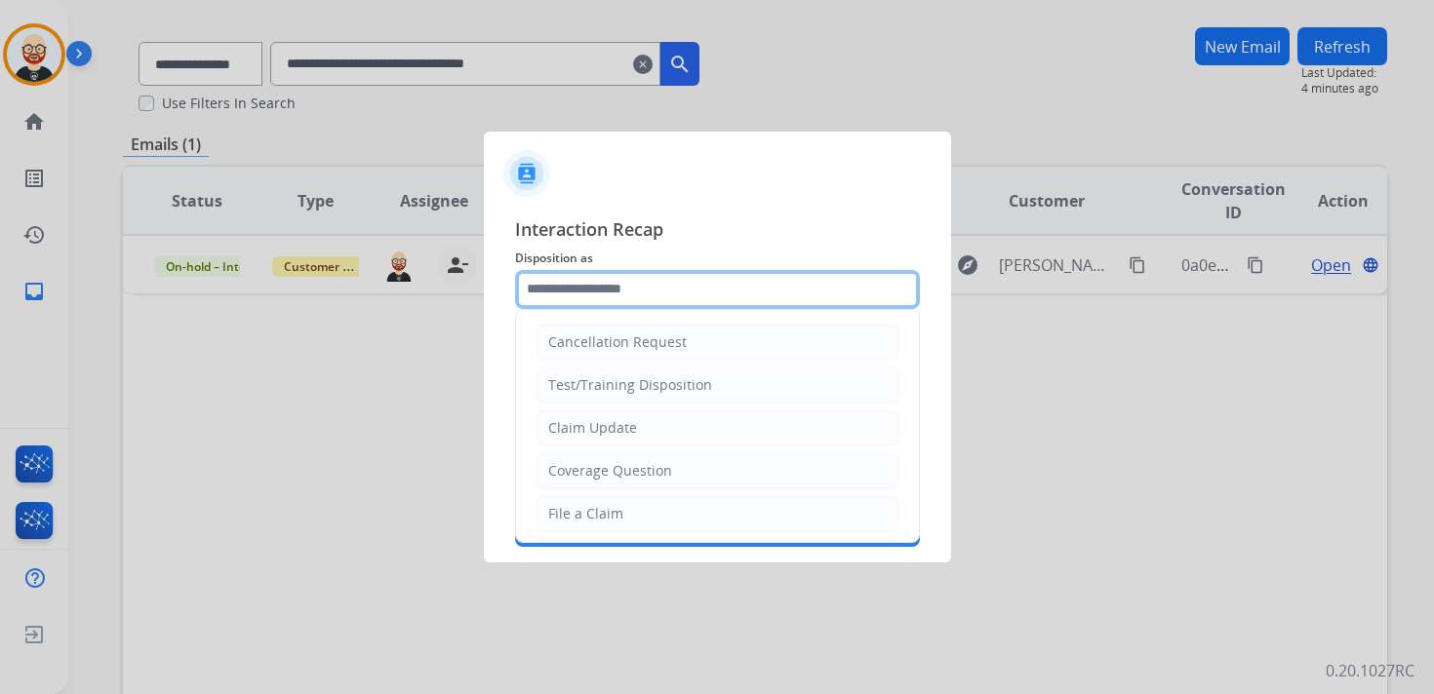  What do you see at coordinates (717, 258) in the screenshot?
I see `span: Disposition as` at bounding box center [717, 258].